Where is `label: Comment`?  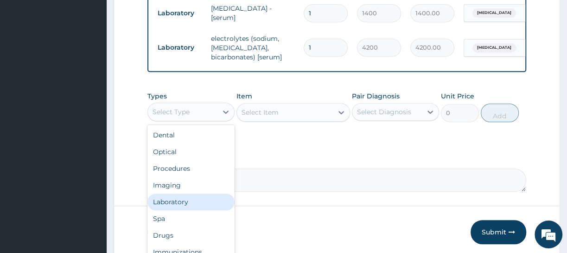
label: Comment is located at coordinates (337, 159).